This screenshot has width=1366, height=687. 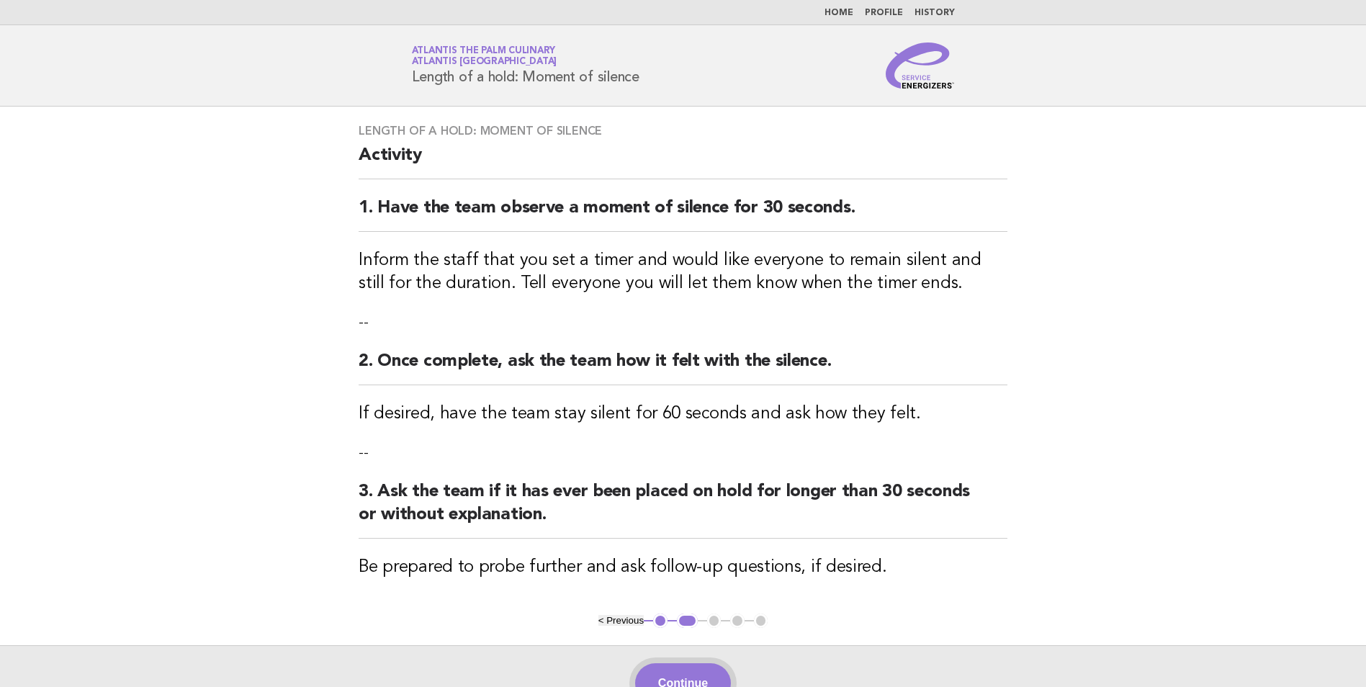 I want to click on a: Home, so click(x=839, y=13).